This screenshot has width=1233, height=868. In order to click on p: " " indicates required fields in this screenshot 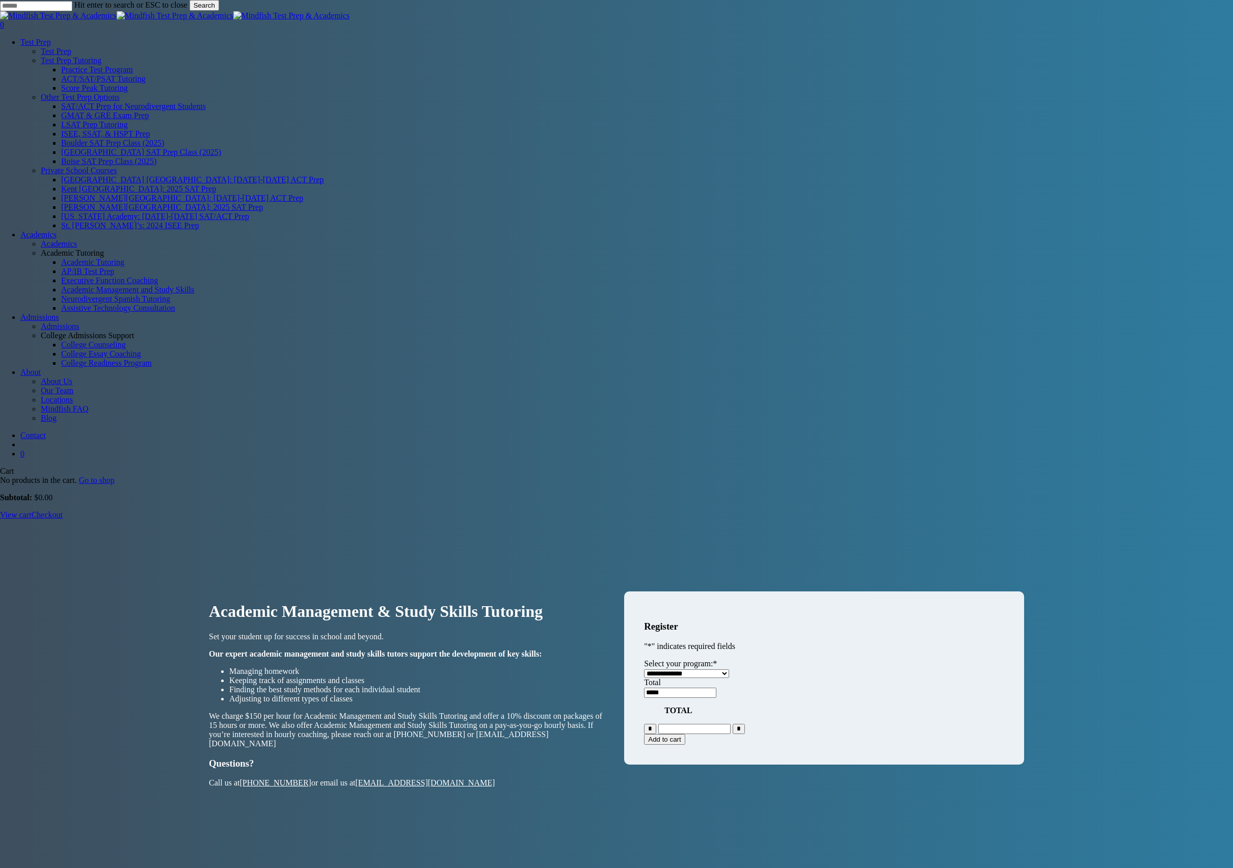, I will do `click(824, 646)`.